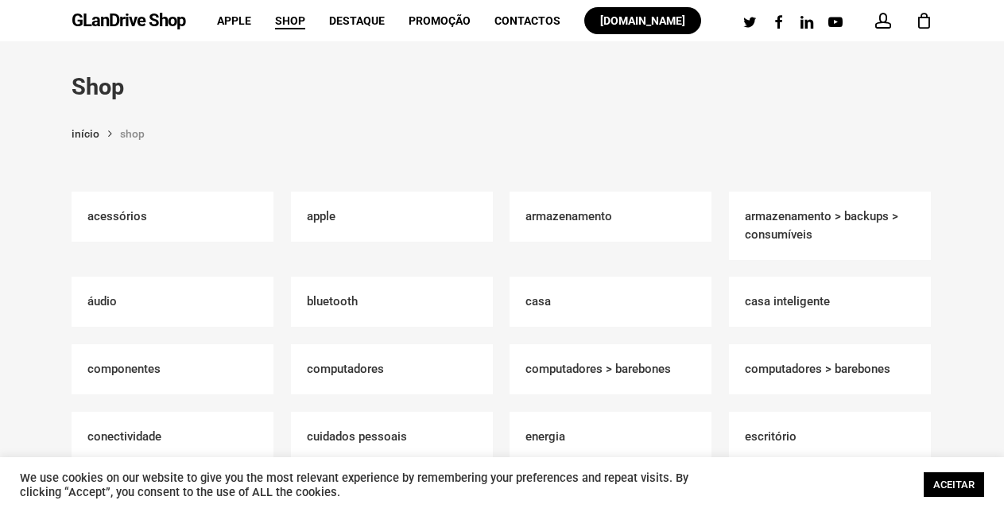 Image resolution: width=1004 pixels, height=512 pixels. Describe the element at coordinates (830, 436) in the screenshot. I see `a: Visit product category Escritório` at that location.